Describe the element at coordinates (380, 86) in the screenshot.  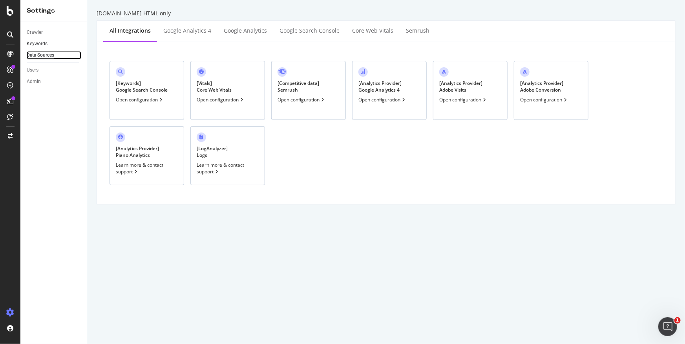
I see `div: [ Analytics Provider ] Google Analytics 4` at that location.